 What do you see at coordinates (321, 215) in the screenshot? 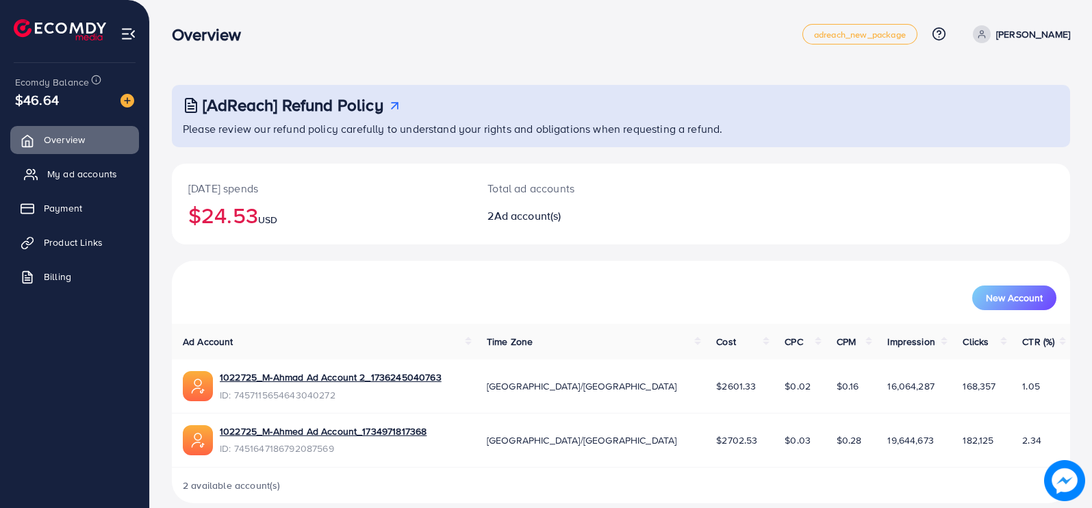
I see `h2: $24.53` at bounding box center [321, 215].